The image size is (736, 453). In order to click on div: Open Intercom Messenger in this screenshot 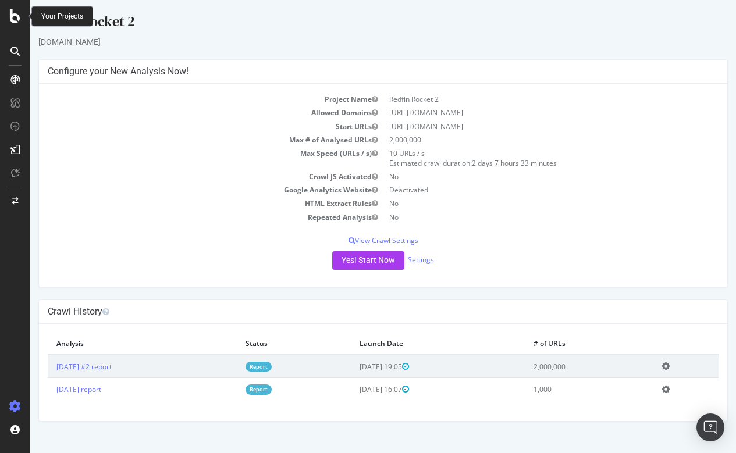, I will do `click(711, 428)`.